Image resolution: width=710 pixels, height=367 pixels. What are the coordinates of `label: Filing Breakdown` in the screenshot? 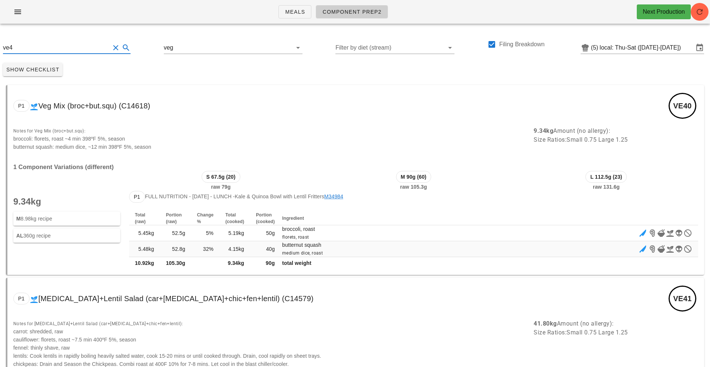 It's located at (522, 44).